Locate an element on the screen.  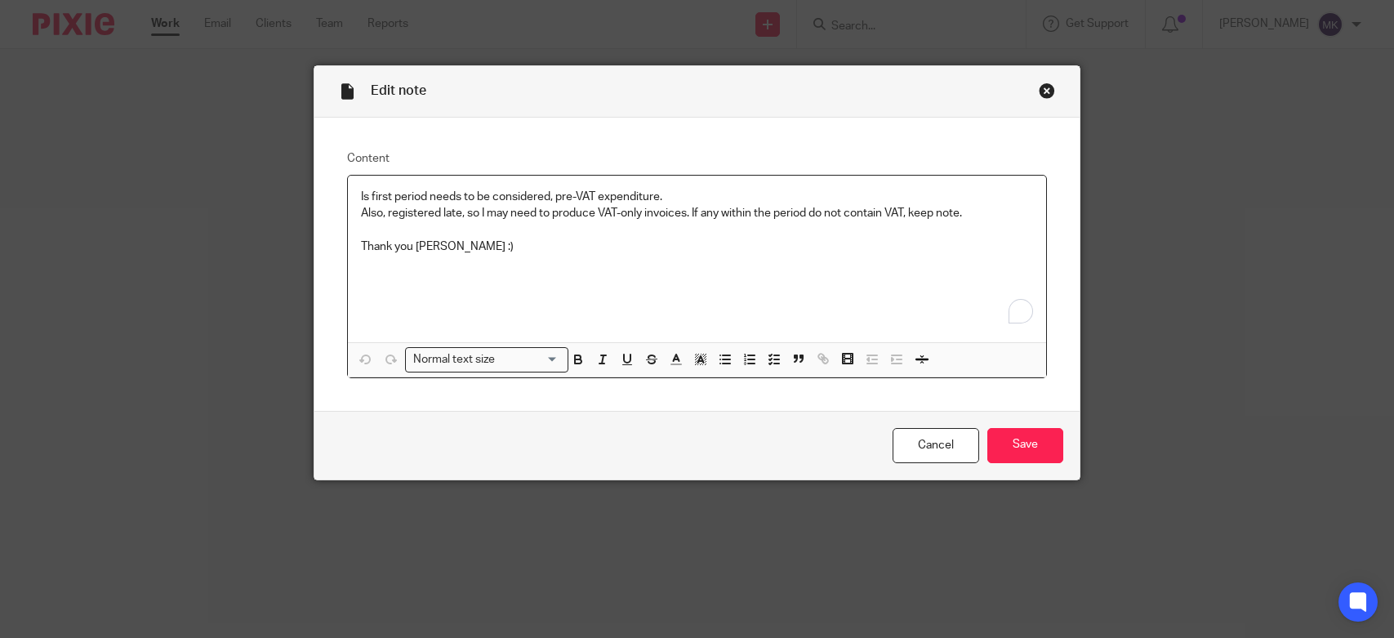
input: Search for option is located at coordinates (529, 359).